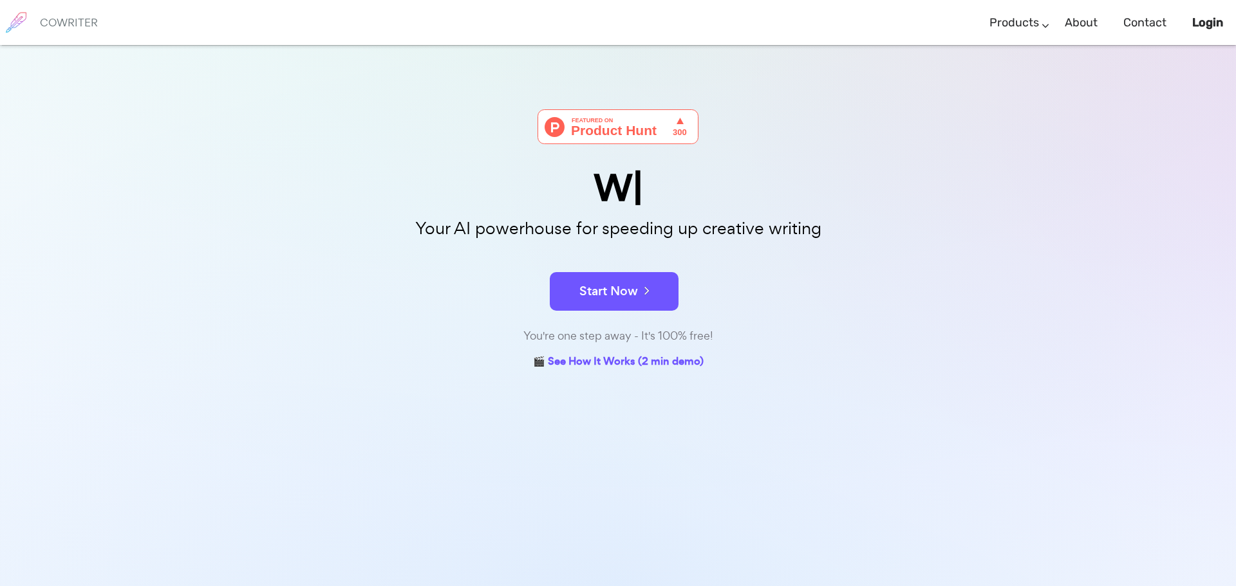 The width and height of the screenshot is (1236, 586). What do you see at coordinates (1080, 23) in the screenshot?
I see `a: About` at bounding box center [1080, 23].